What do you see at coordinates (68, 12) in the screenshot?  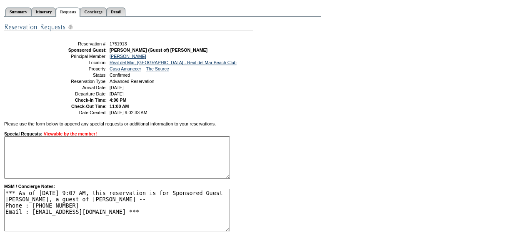 I see `a: Requests` at bounding box center [68, 12].